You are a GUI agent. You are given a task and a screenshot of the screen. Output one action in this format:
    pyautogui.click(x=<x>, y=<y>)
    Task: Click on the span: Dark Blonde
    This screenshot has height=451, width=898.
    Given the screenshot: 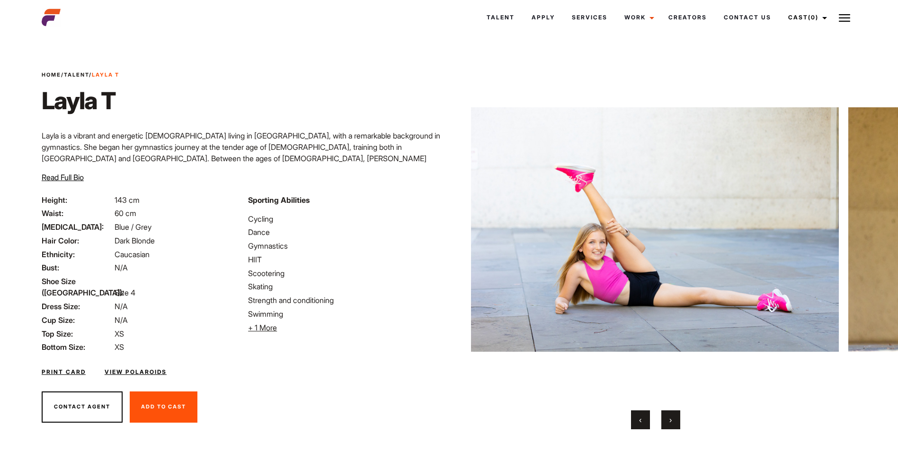 What is the action you would take?
    pyautogui.click(x=134, y=241)
    